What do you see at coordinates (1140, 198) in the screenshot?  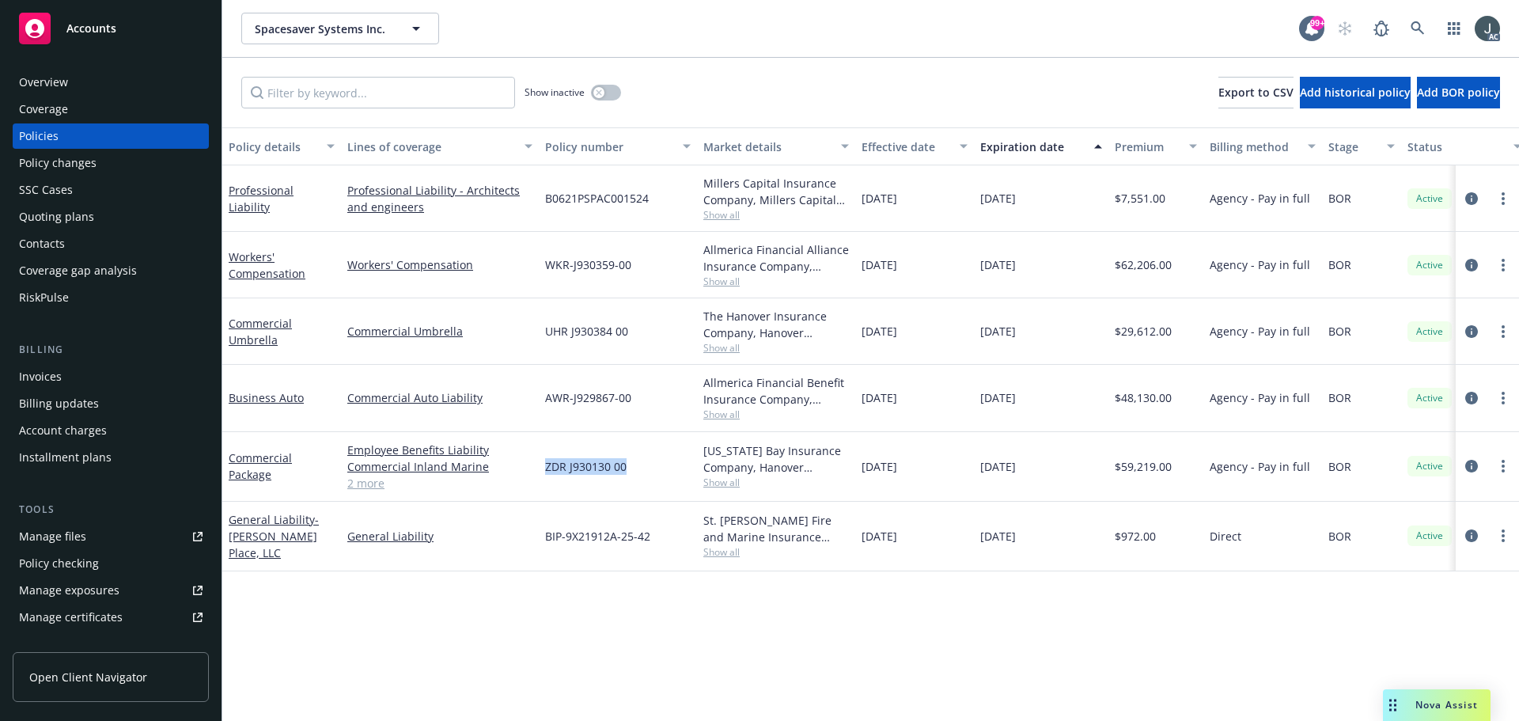 I see `span: $7,551.00` at bounding box center [1140, 198].